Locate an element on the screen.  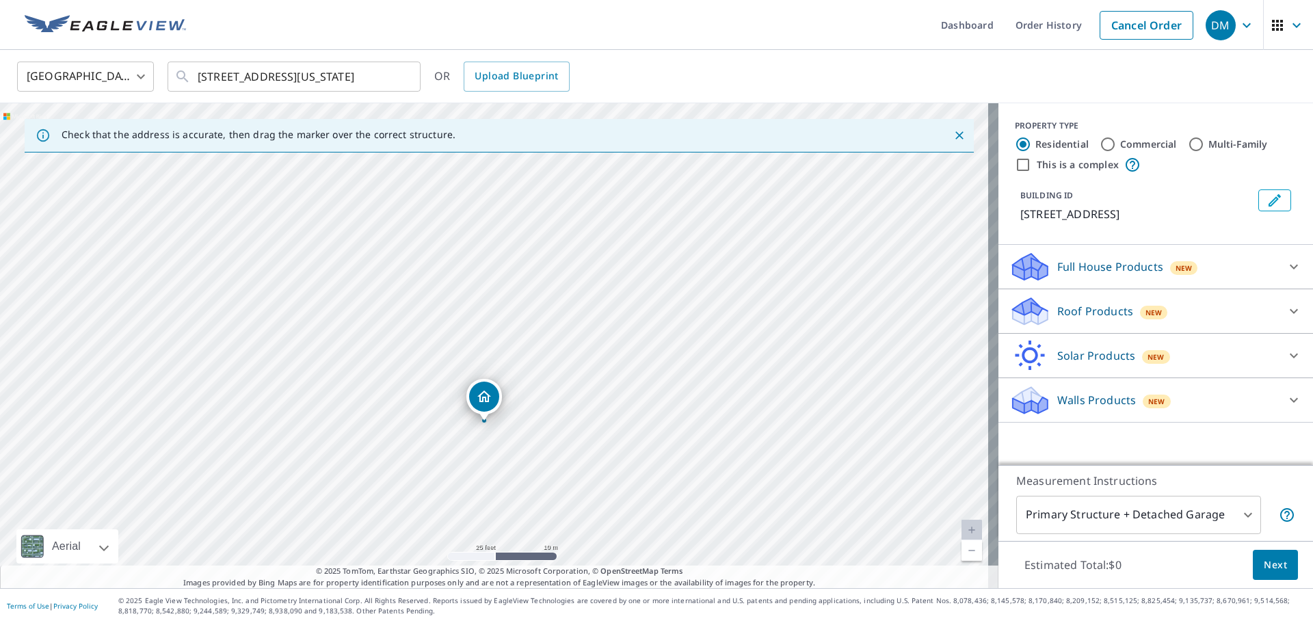
a: Privacy Policy is located at coordinates (75, 606).